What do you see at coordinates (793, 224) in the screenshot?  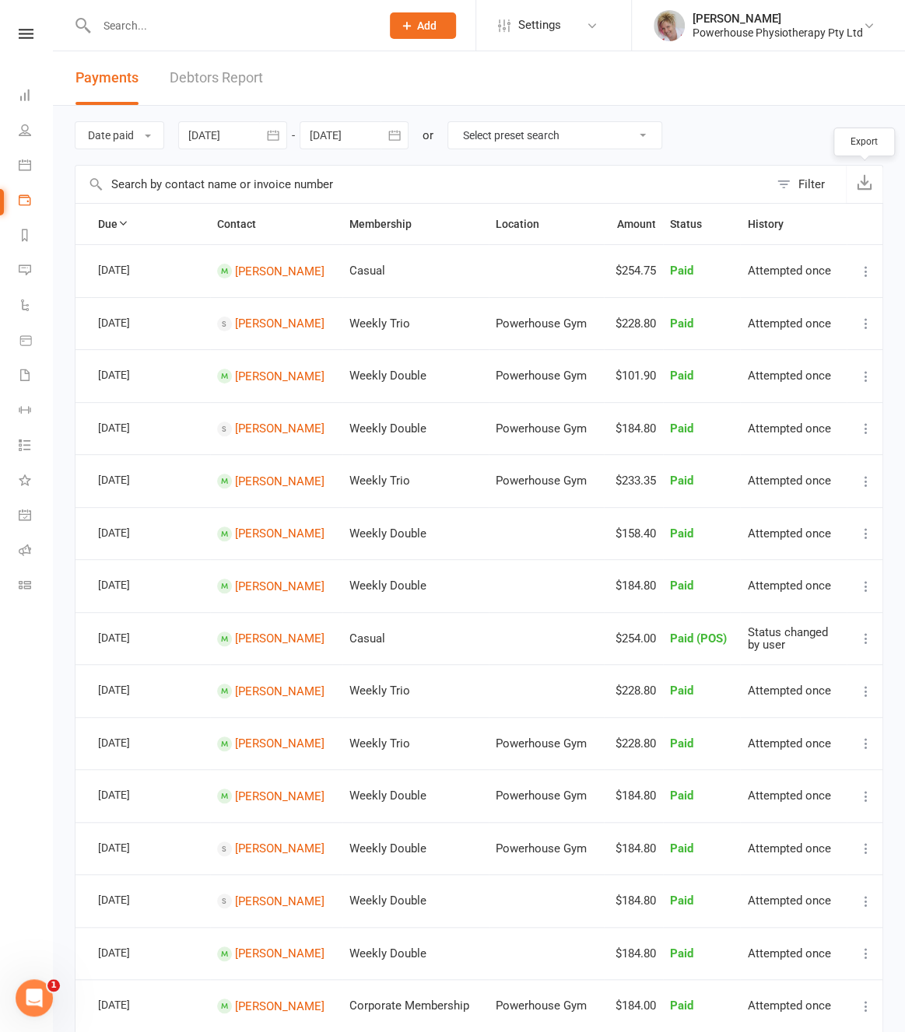 I see `th: History` at bounding box center [793, 224].